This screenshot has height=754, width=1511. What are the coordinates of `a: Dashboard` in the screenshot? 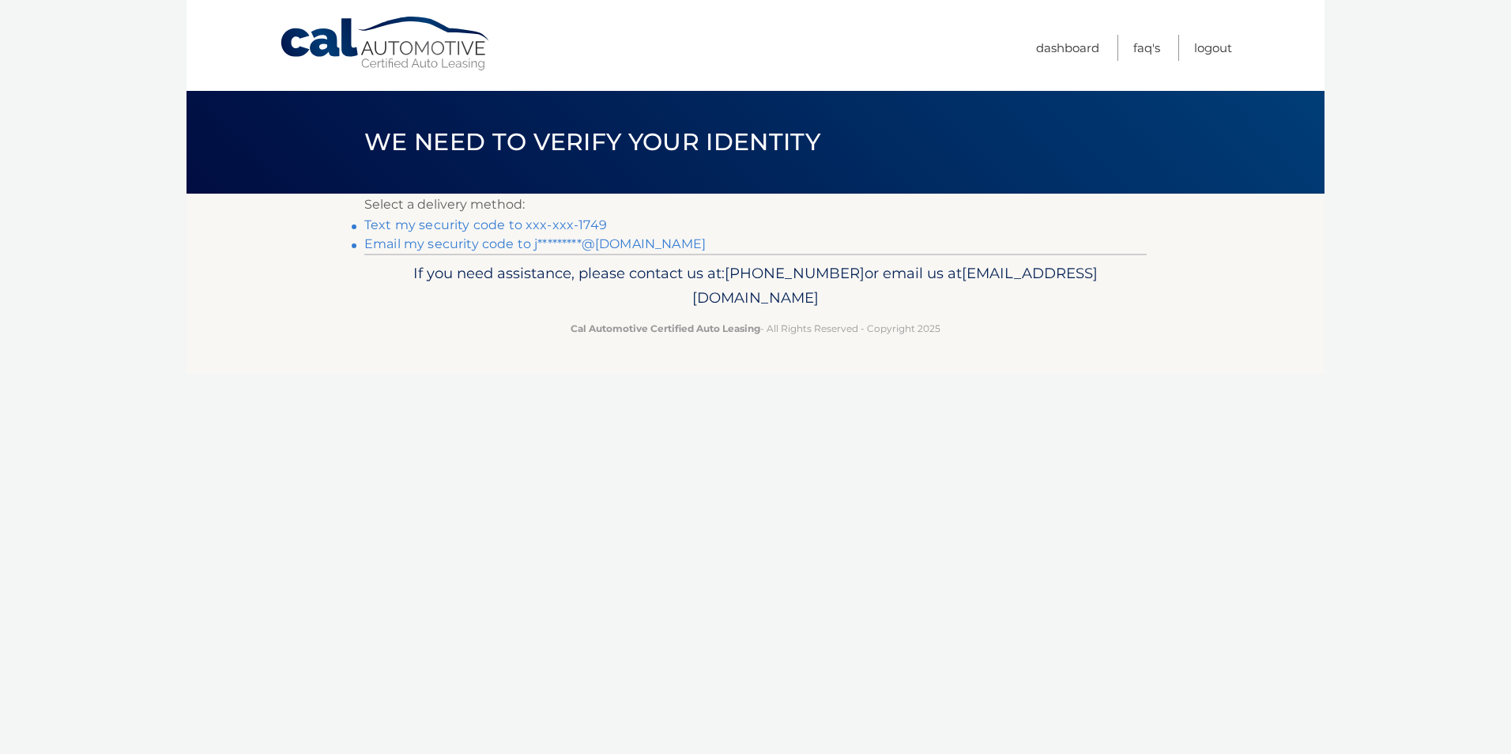 It's located at (1068, 47).